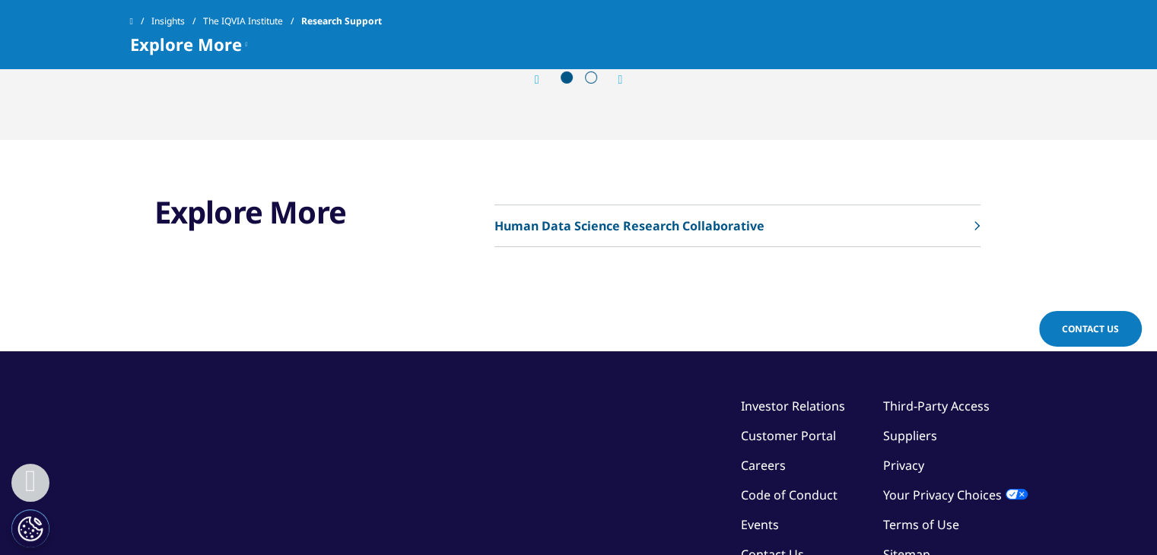 Image resolution: width=1157 pixels, height=555 pixels. What do you see at coordinates (788, 436) in the screenshot?
I see `a: Customer Portal` at bounding box center [788, 436].